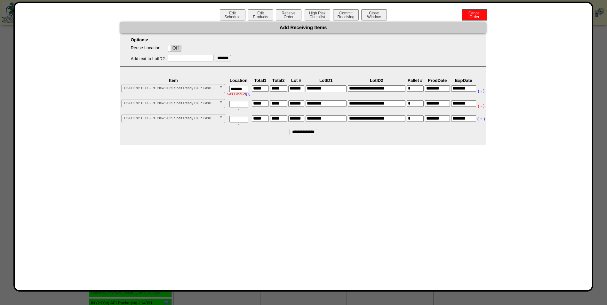 The image size is (607, 305). Describe the element at coordinates (261, 15) in the screenshot. I see `button: EditProducts` at that location.